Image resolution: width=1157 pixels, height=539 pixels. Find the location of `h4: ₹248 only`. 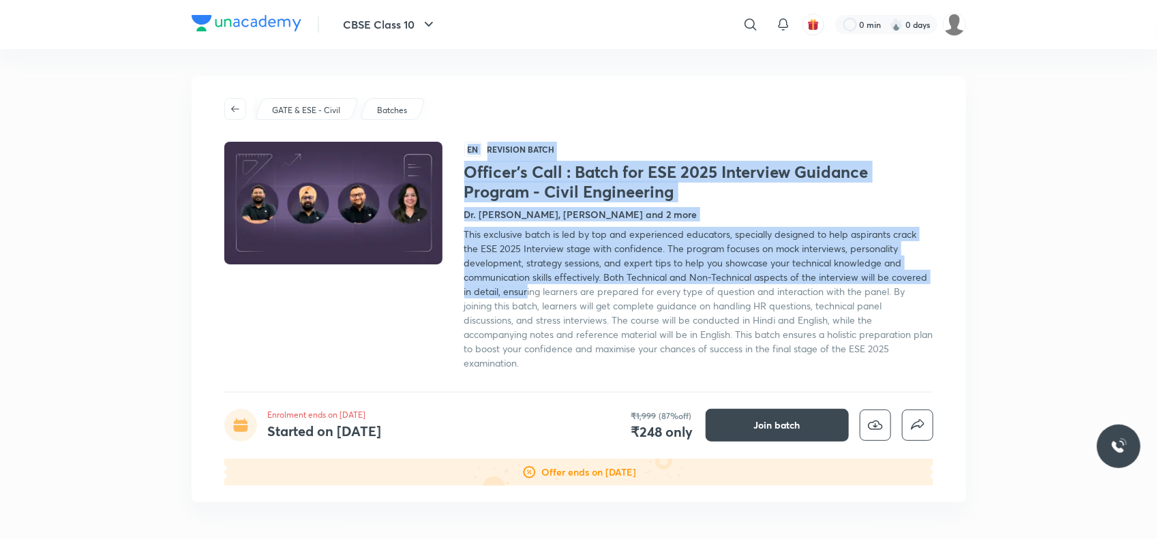

h4: ₹248 only is located at coordinates (662, 432).